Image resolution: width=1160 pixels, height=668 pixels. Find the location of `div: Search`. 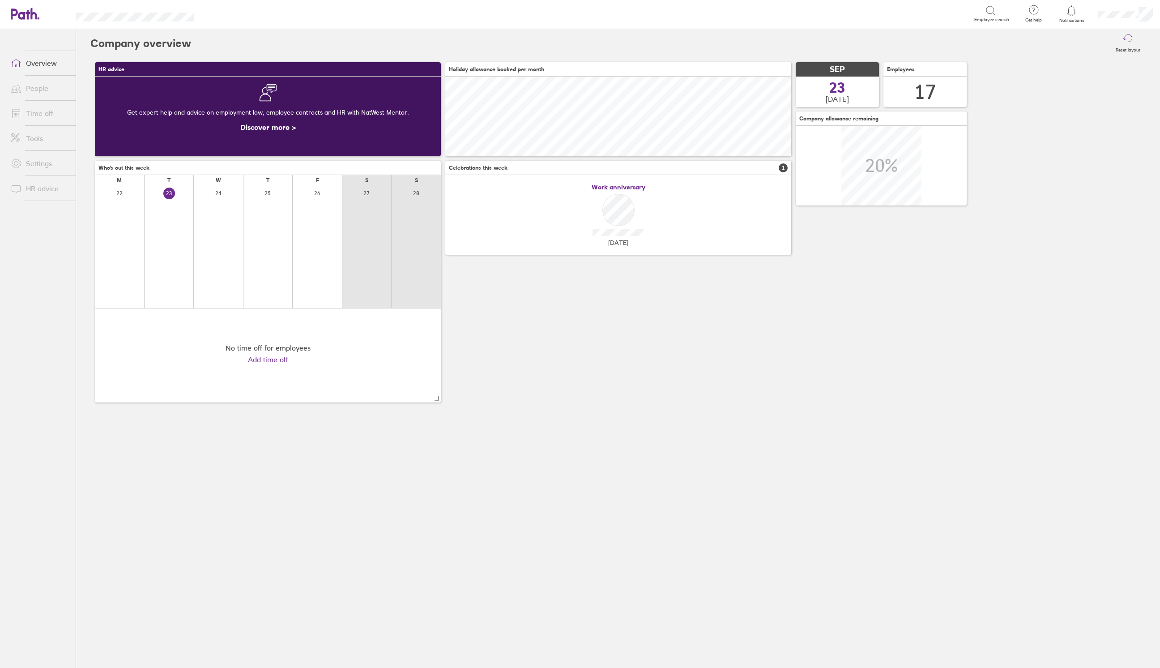

div: Search is located at coordinates (229, 13).